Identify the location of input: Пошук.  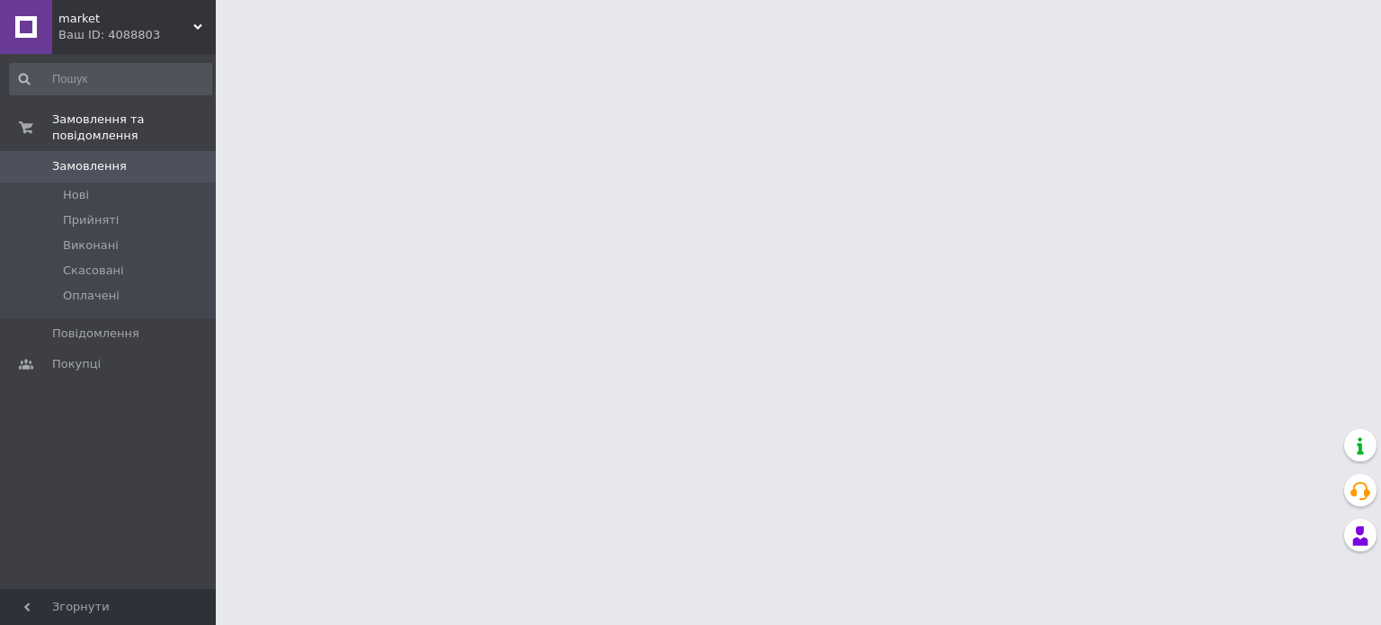
(111, 79).